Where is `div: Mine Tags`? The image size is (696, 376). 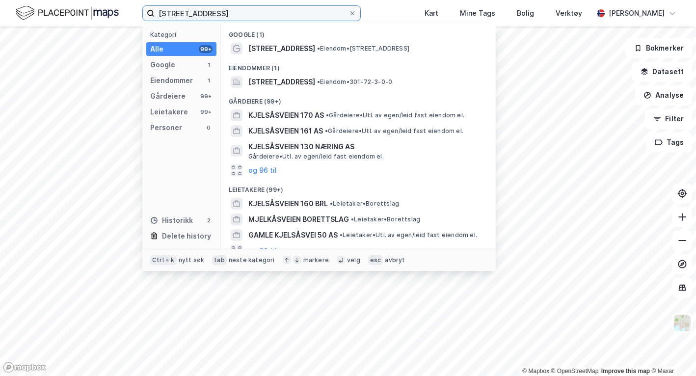 div: Mine Tags is located at coordinates (478, 13).